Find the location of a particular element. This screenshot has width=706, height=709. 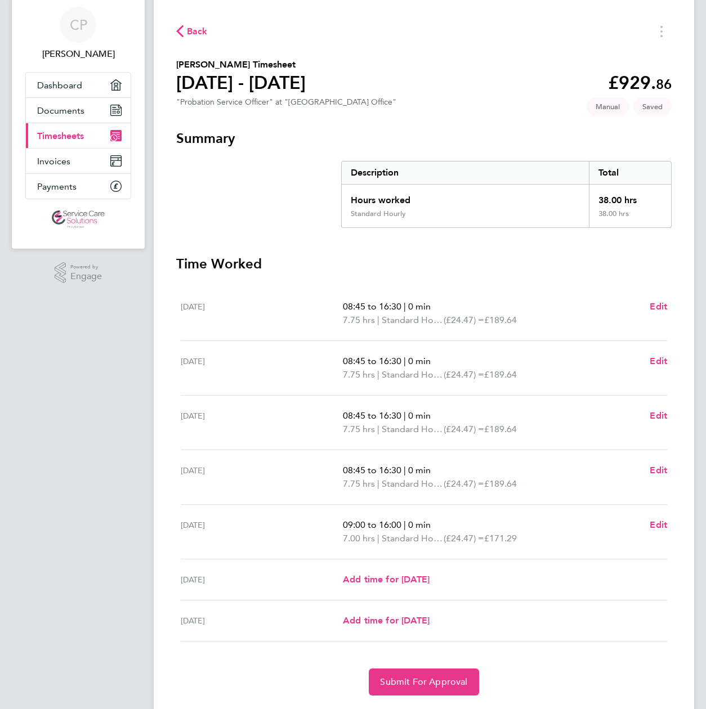

div: Hours worked is located at coordinates (465, 197).